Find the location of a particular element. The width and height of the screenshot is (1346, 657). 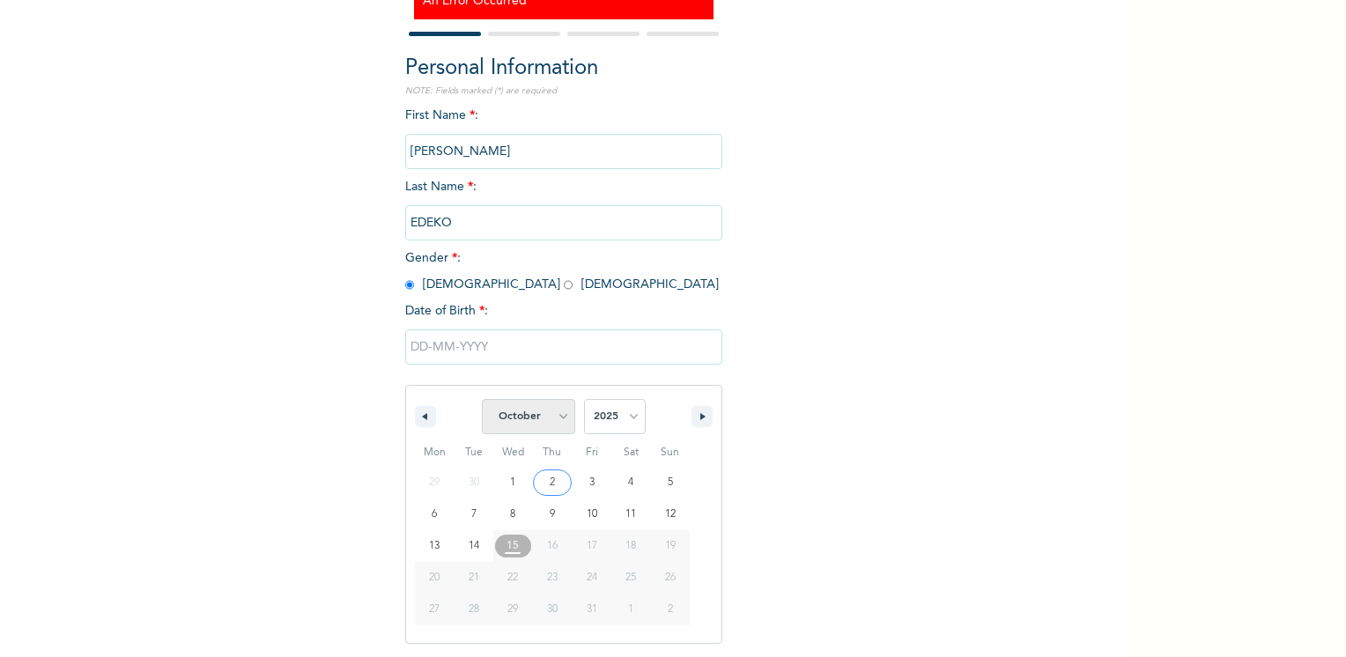

span: 25 is located at coordinates (631, 578).